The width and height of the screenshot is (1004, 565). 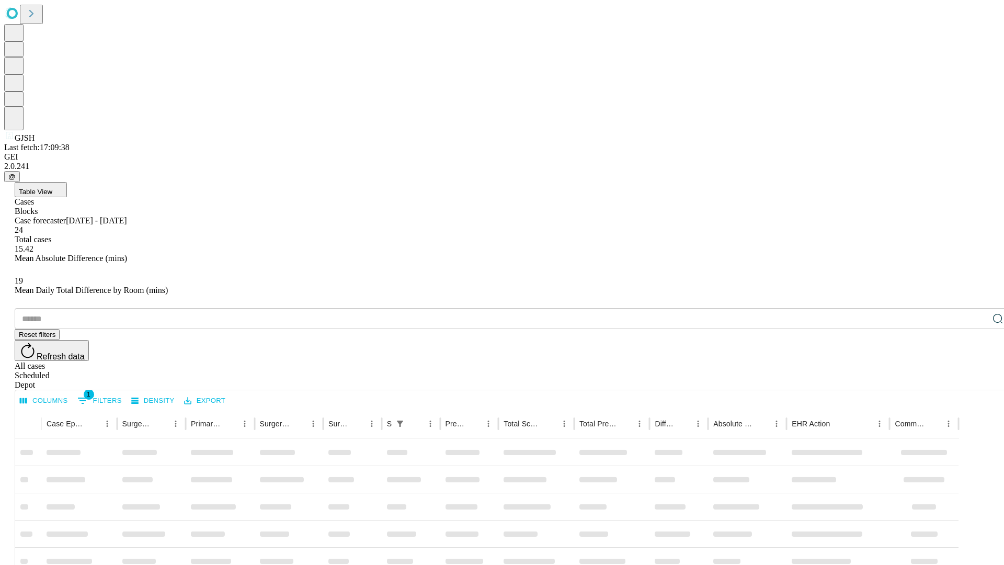 What do you see at coordinates (522, 424) in the screenshot?
I see `div: Total Scheduled Duration` at bounding box center [522, 424].